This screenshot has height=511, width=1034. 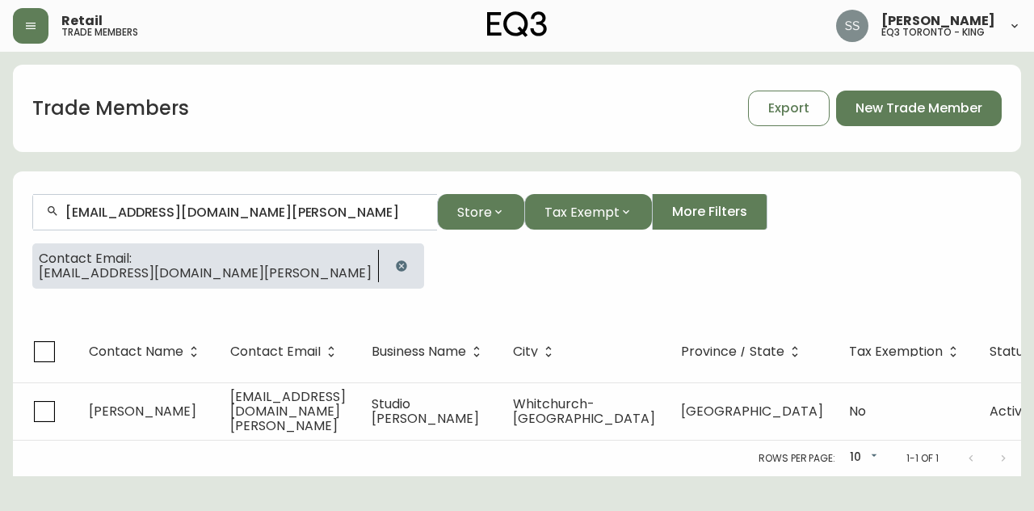 What do you see at coordinates (852, 26) in the screenshot?
I see `img: f1b6f2cda6f3b51f95337c5892ce6799` at bounding box center [852, 26].